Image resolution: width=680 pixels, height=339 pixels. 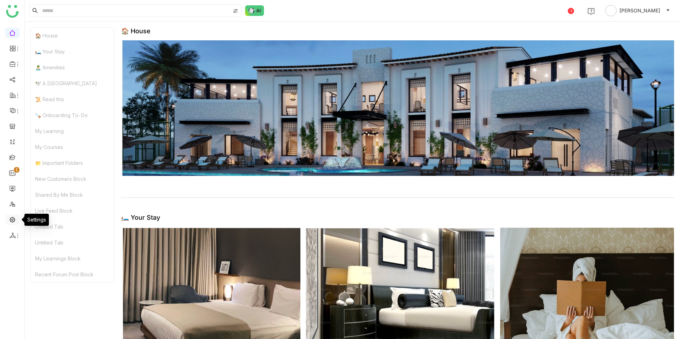 I want to click on div: My Learning, so click(x=72, y=131).